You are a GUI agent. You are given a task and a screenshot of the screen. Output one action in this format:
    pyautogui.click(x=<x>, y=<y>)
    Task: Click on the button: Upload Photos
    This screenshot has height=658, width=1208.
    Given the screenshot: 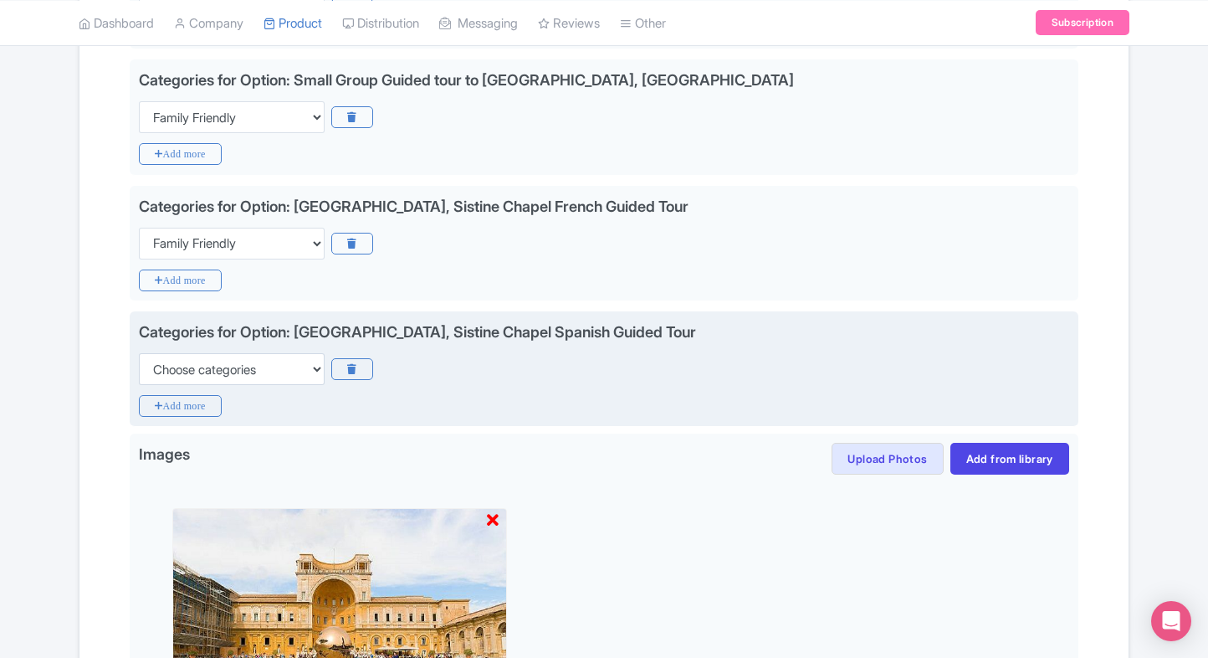 What is the action you would take?
    pyautogui.click(x=887, y=458)
    